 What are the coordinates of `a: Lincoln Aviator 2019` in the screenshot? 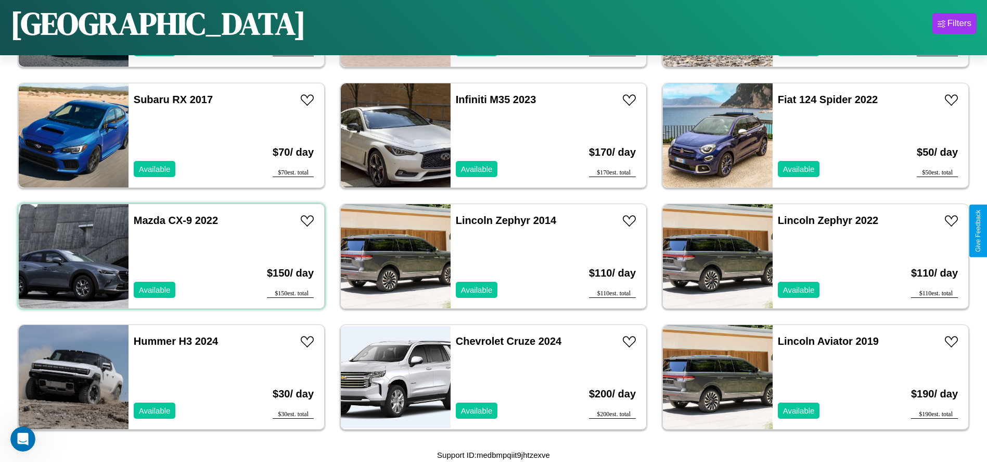 It's located at (828, 341).